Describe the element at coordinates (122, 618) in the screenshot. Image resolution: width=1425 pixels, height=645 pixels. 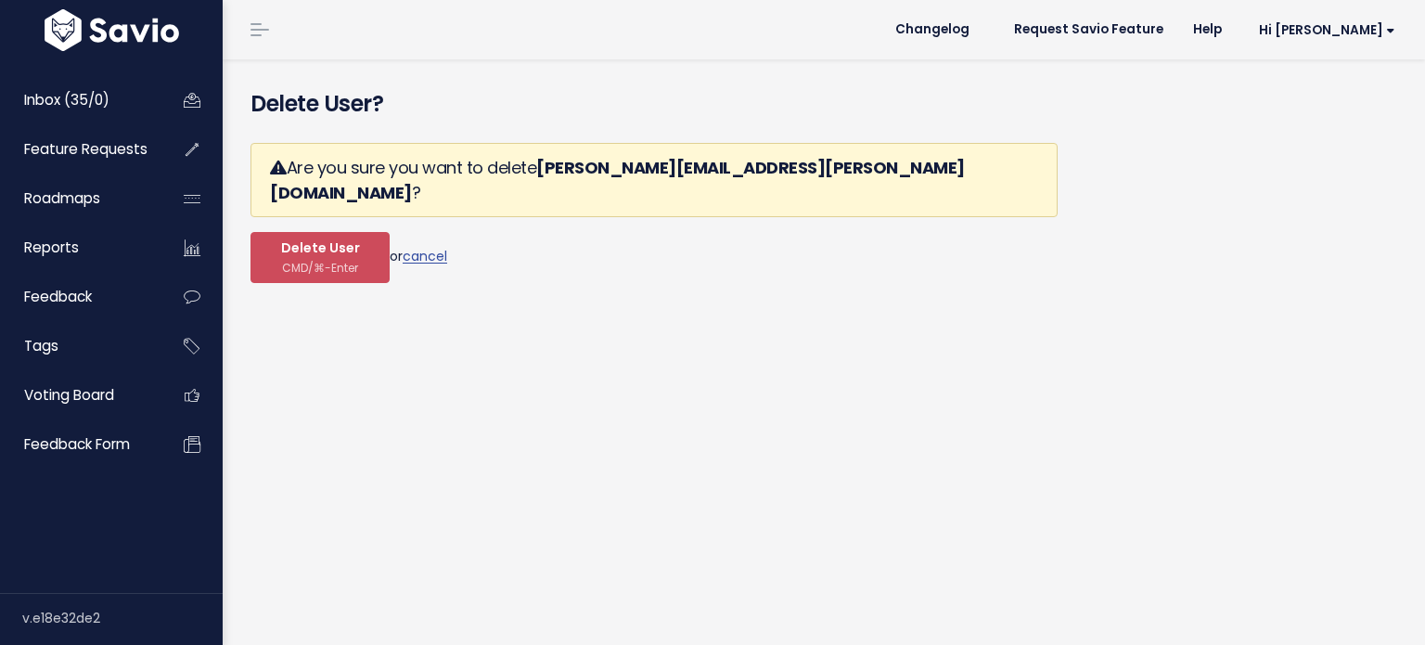
I see `div: v.e18e32de2` at that location.